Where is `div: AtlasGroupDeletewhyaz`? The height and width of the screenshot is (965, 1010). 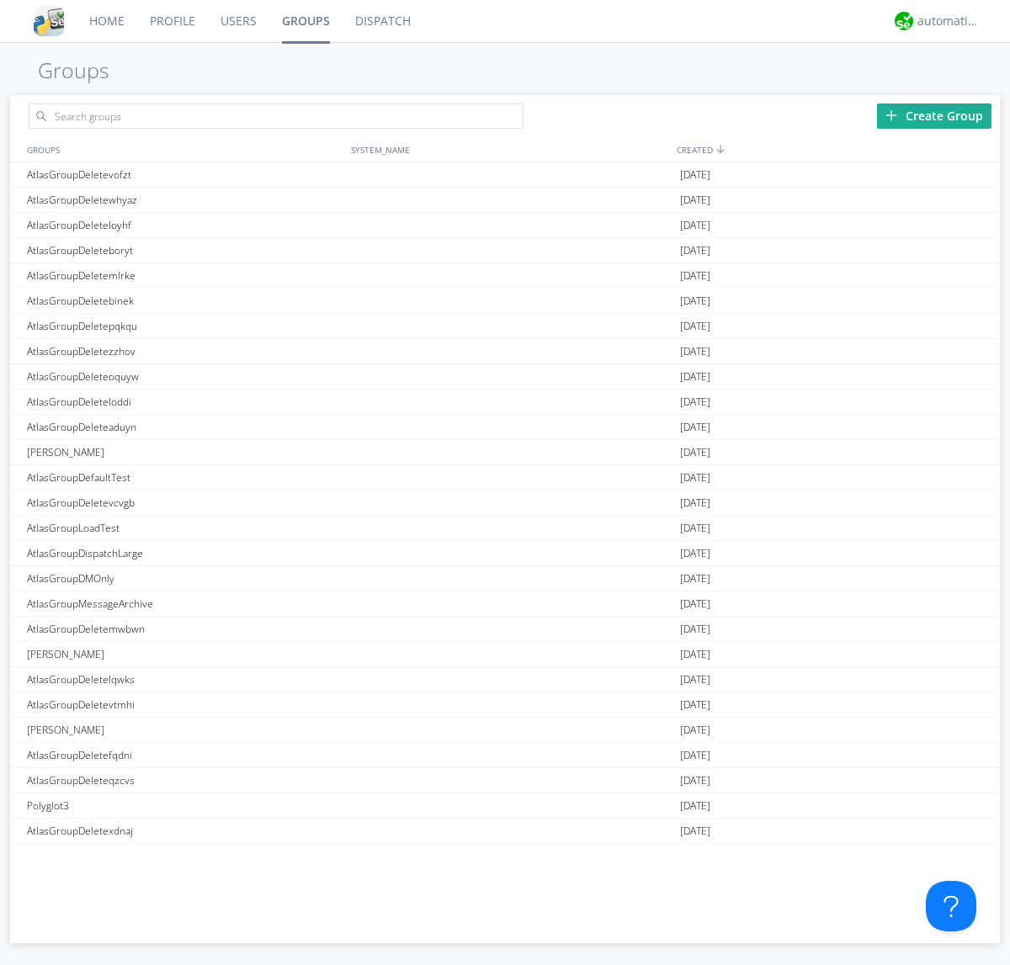 div: AtlasGroupDeletewhyaz is located at coordinates (184, 199).